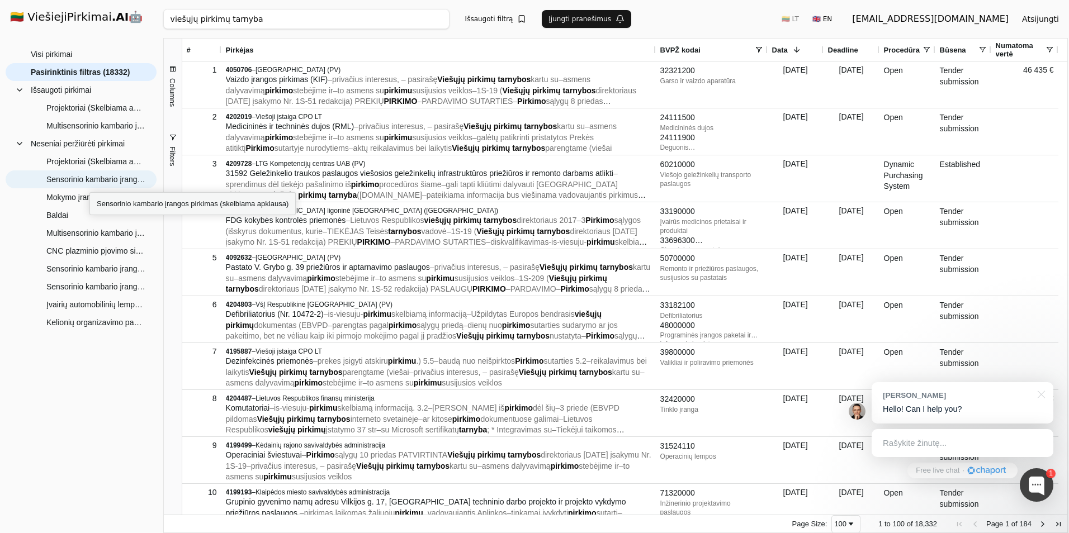  I want to click on span: PIRKIMO, so click(374, 242).